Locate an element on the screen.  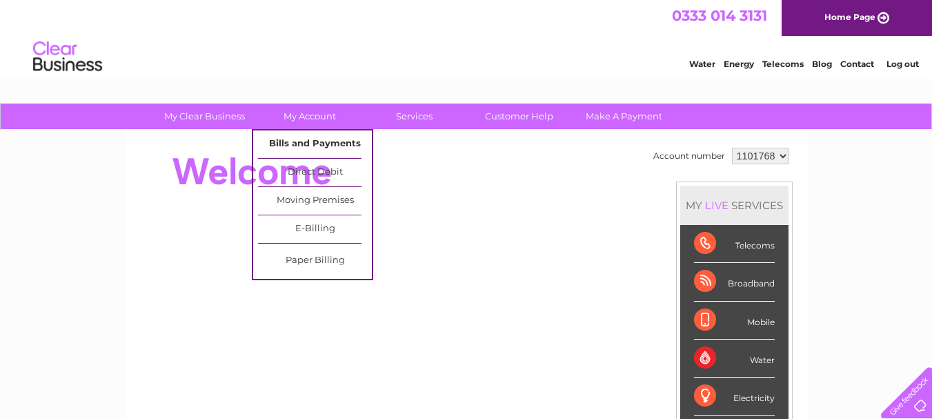
a: Log out is located at coordinates (902, 63).